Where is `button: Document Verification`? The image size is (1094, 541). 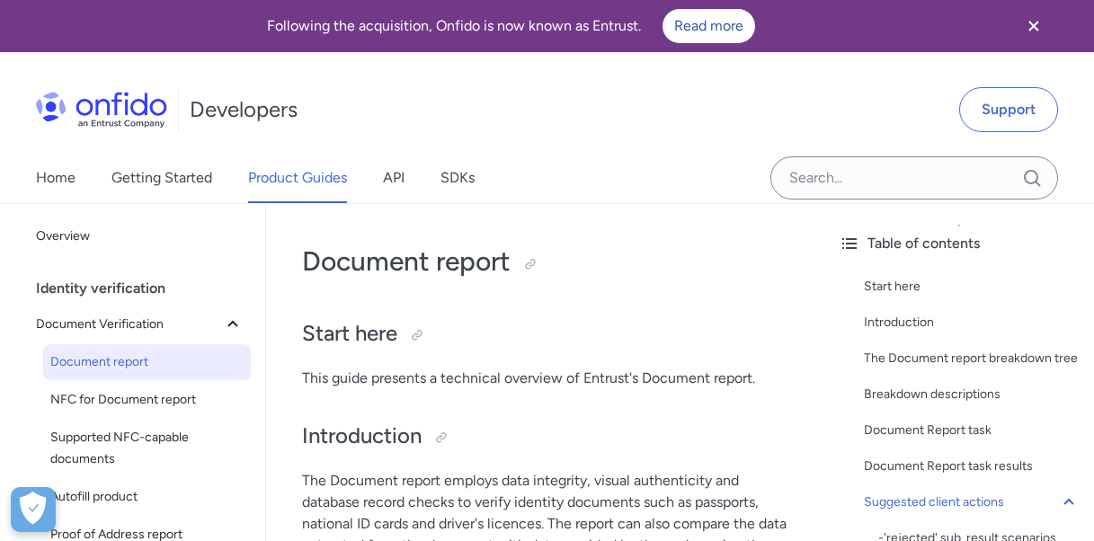 button: Document Verification is located at coordinates (139, 324).